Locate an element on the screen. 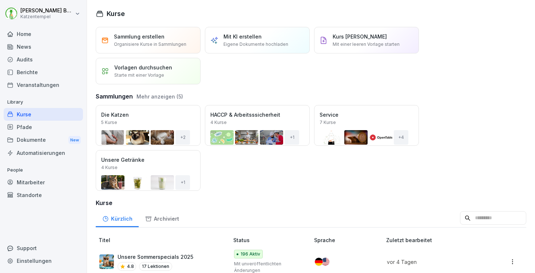 The height and width of the screenshot is (273, 535). a: DokumenteNew is located at coordinates (43, 140).